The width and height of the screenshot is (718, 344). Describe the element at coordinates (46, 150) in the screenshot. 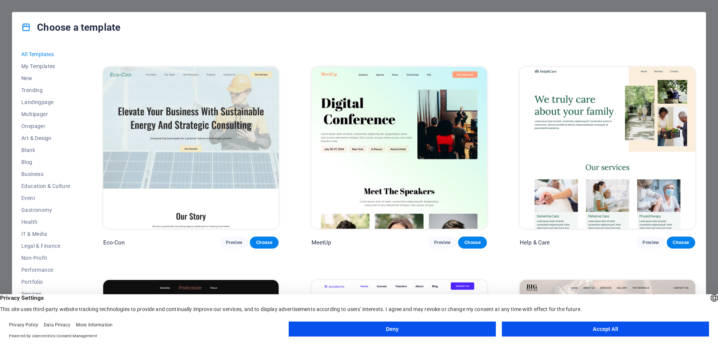

I see `button: Blank` at that location.